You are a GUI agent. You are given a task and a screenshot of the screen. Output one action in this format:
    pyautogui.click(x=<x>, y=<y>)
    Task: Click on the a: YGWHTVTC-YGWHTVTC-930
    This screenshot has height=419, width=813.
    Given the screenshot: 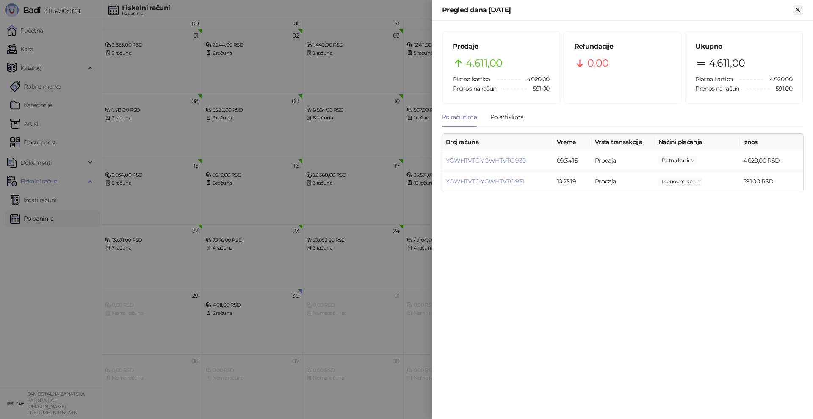 What is the action you would take?
    pyautogui.click(x=485, y=160)
    